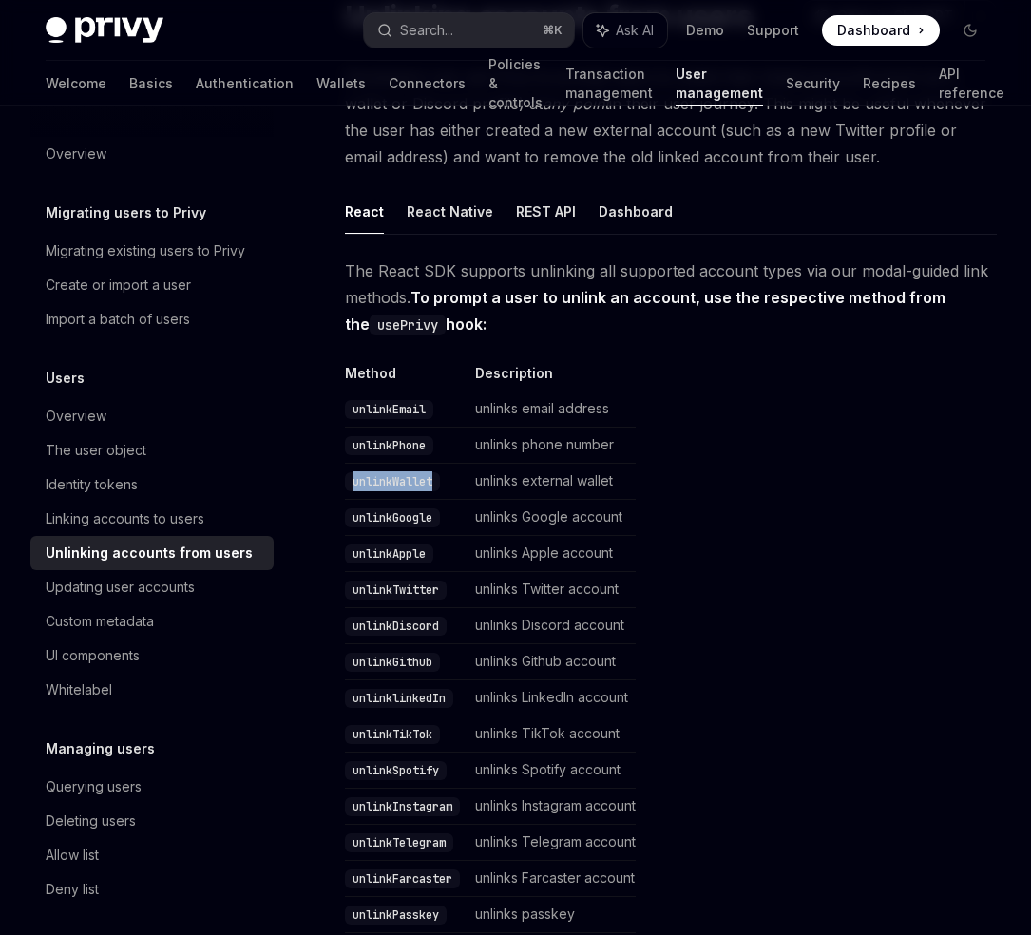 Image resolution: width=1031 pixels, height=935 pixels. What do you see at coordinates (100, 749) in the screenshot?
I see `h5: Managing users` at bounding box center [100, 749].